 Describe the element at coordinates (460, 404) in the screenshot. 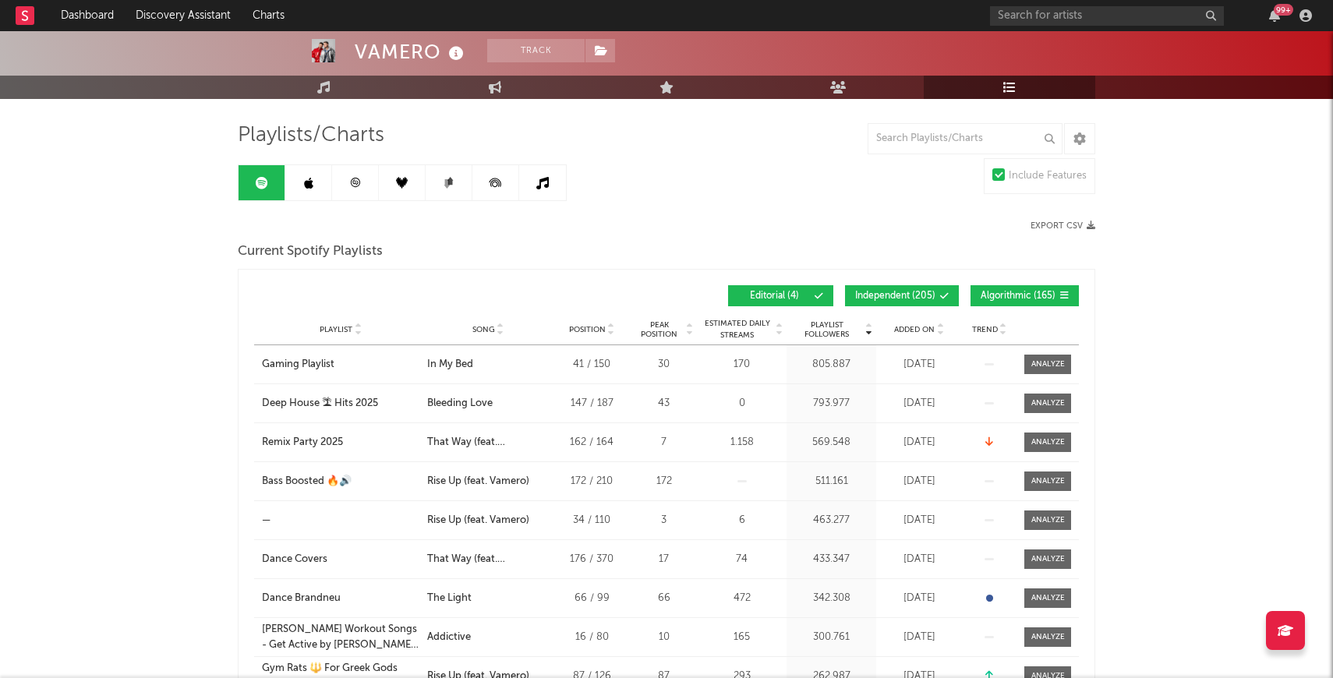

I see `div: Bleeding Love` at that location.